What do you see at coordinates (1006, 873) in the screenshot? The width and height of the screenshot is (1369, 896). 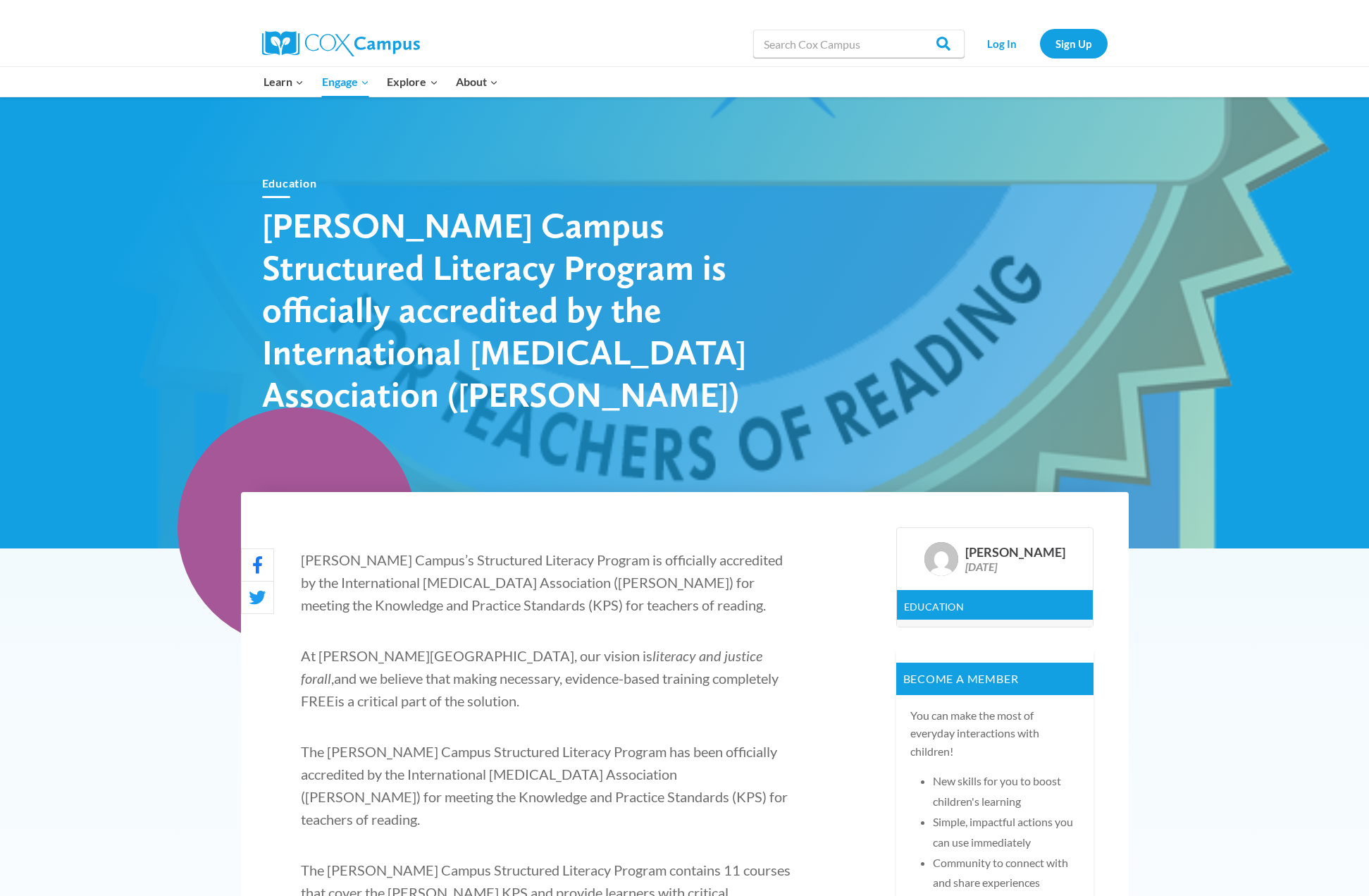 I see `li: Community to connect with and share experiences` at bounding box center [1006, 873].